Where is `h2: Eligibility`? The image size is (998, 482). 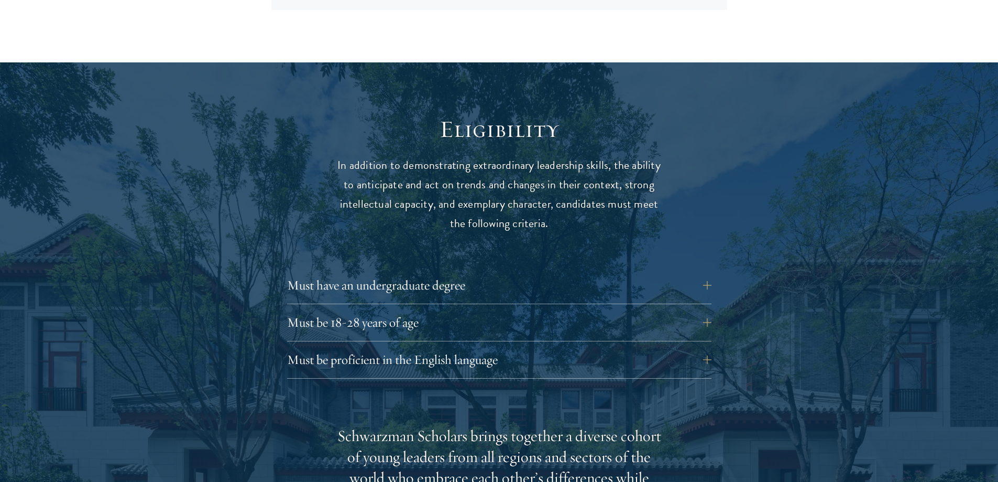
h2: Eligibility is located at coordinates (499, 129).